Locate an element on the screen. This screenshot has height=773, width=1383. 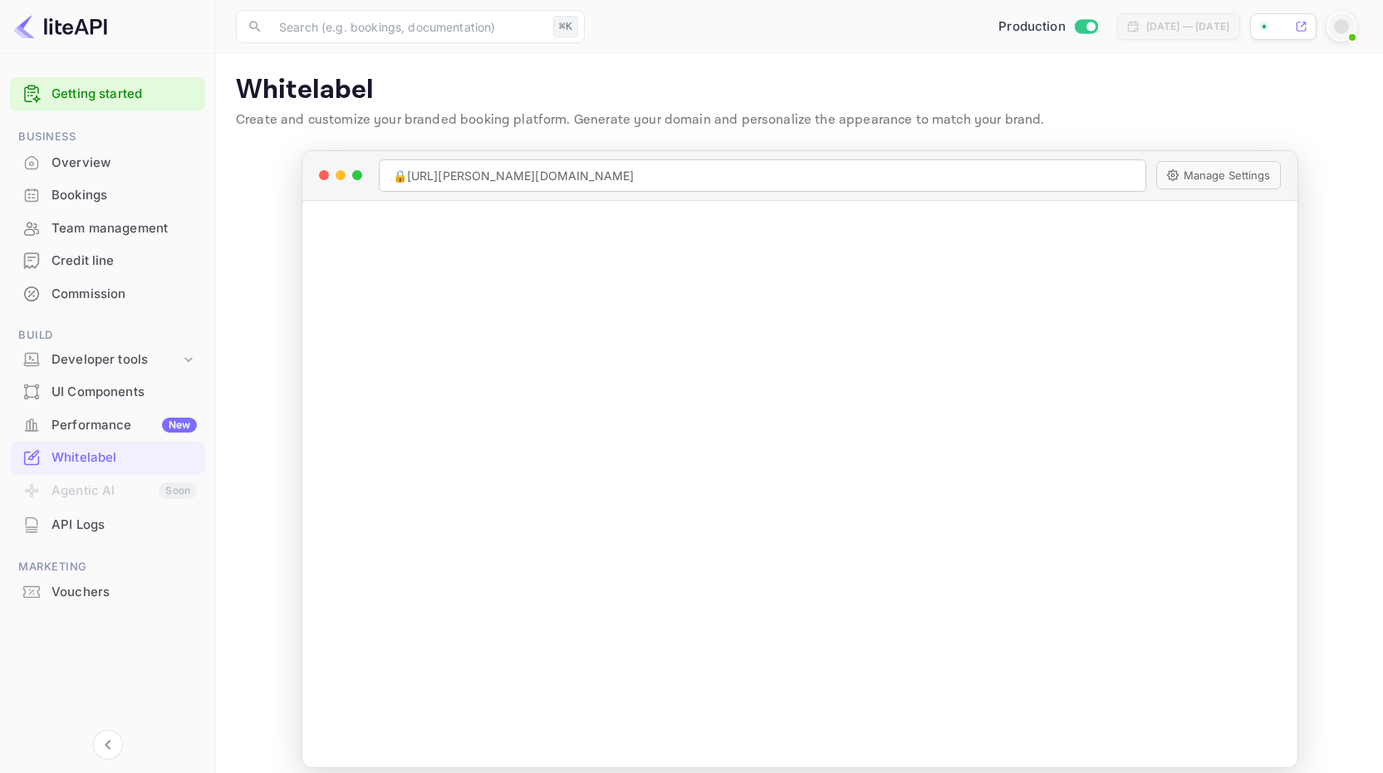
a: Bookings is located at coordinates (107, 194).